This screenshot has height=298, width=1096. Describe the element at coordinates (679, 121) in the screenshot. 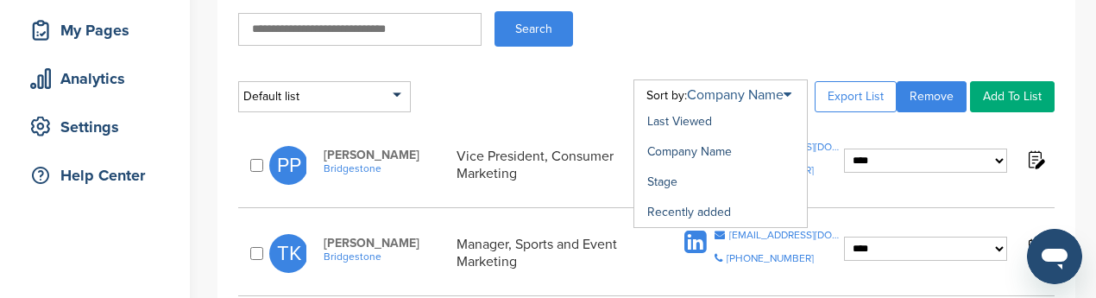

I see `a: Last Viewed` at that location.